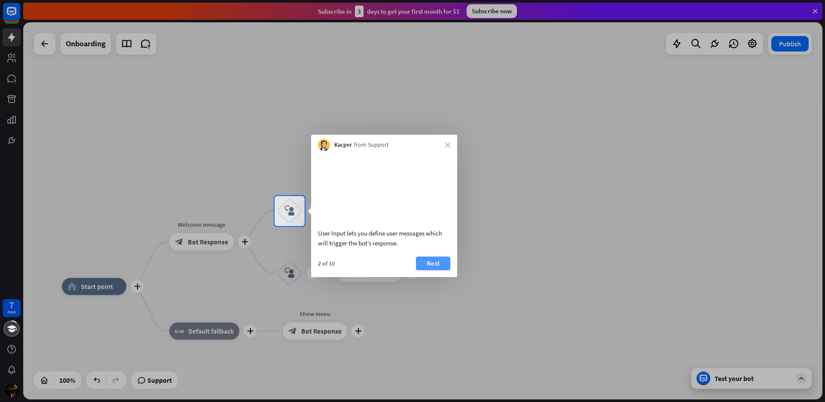 The width and height of the screenshot is (825, 402). What do you see at coordinates (326, 264) in the screenshot?
I see `div: 2 of 10` at bounding box center [326, 264].